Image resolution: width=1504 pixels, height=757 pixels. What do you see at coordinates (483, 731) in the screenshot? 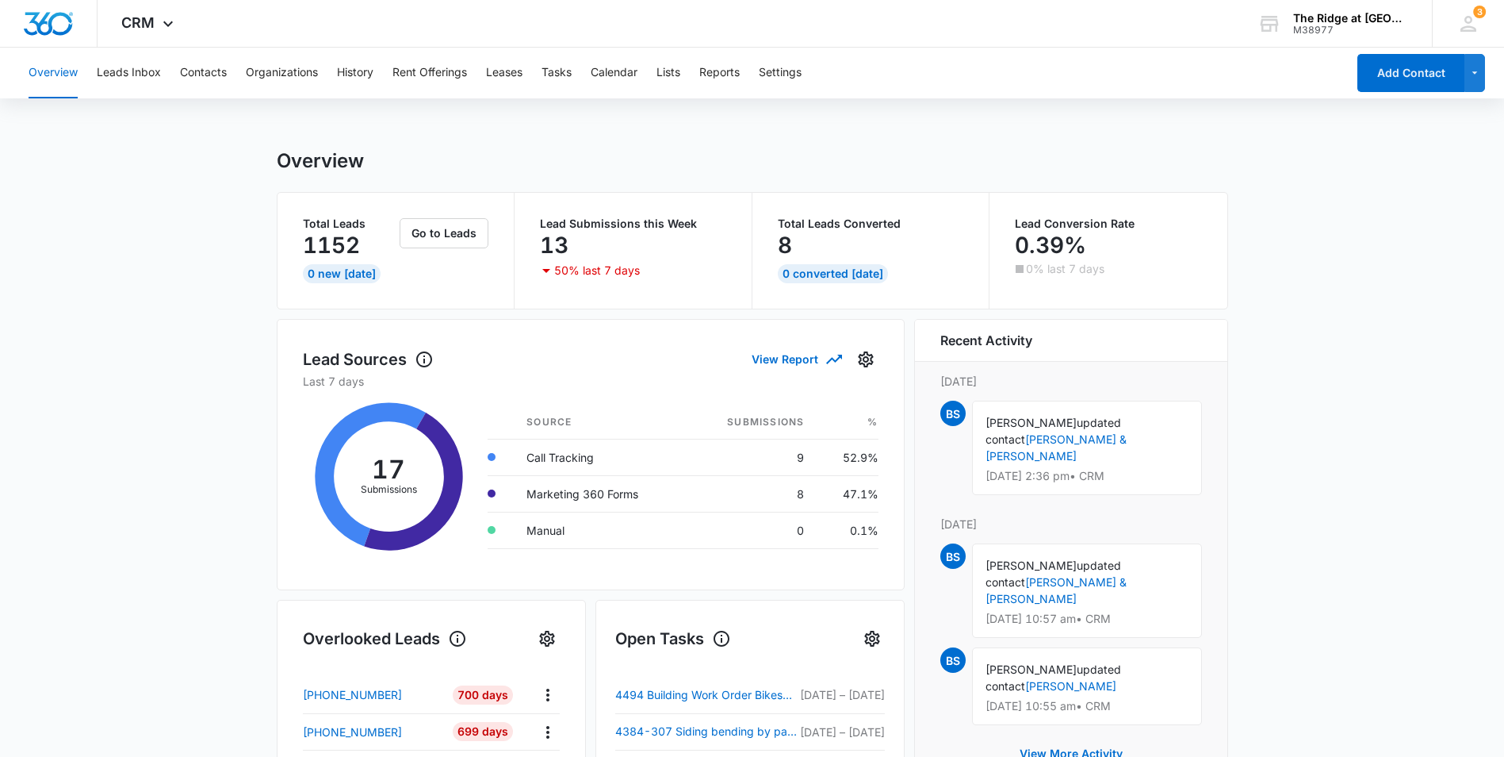
I see `div: 699 Days` at bounding box center [483, 731].